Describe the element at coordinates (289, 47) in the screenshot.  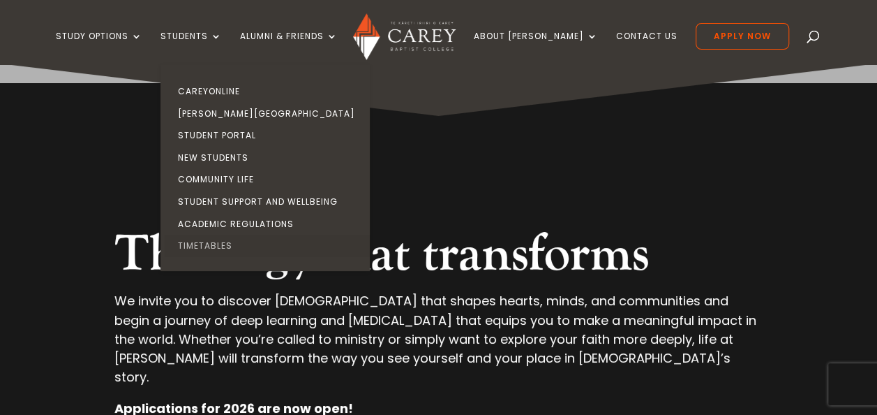
I see `a: Alumni & Friends` at that location.